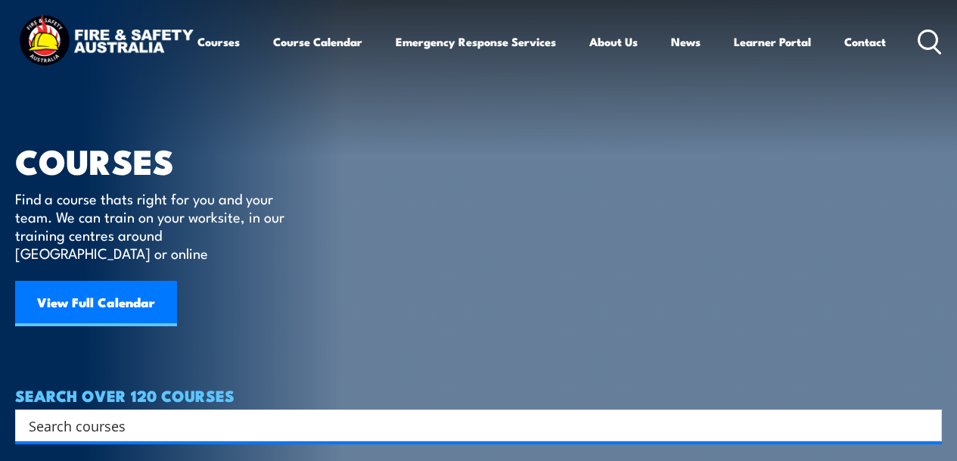 This screenshot has height=461, width=957. Describe the element at coordinates (613, 42) in the screenshot. I see `a: About Us` at that location.